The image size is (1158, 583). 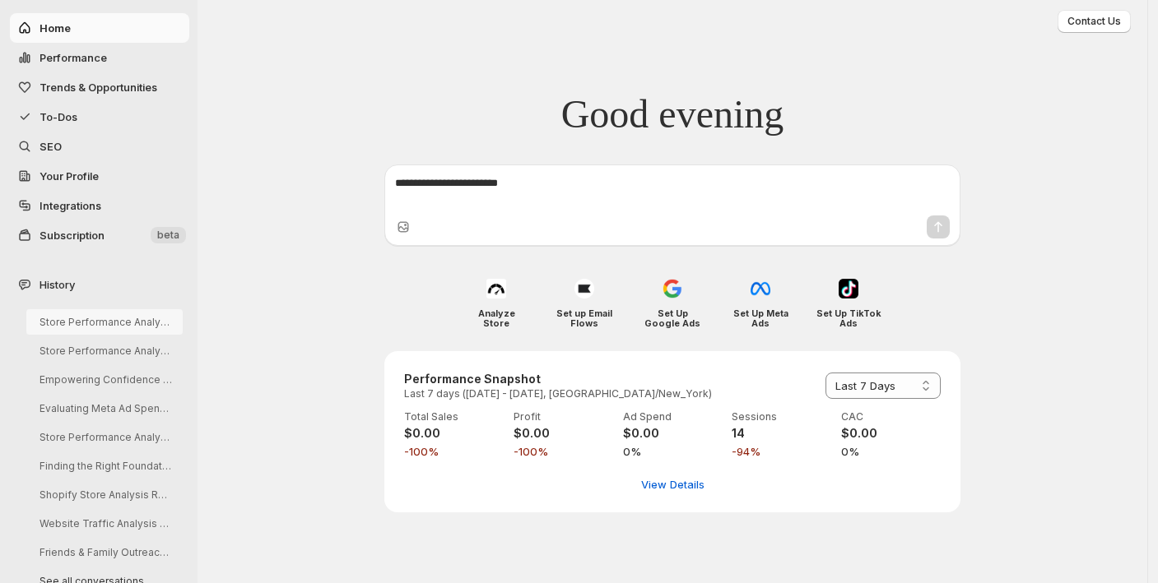 What do you see at coordinates (760, 289) in the screenshot?
I see `img: Set Up Meta Ads icon` at bounding box center [760, 289].